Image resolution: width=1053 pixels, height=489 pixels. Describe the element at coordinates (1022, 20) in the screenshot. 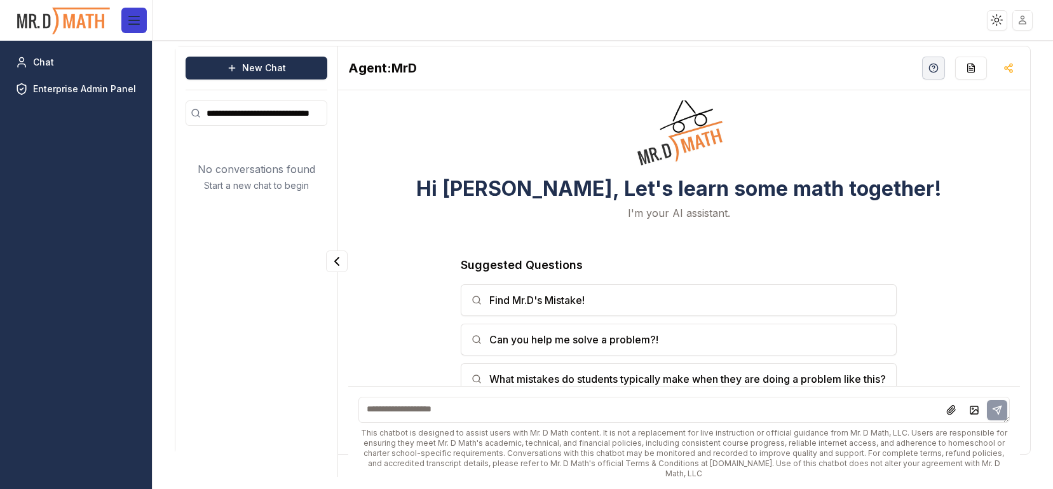

I see `img: placeholder-user.jpg` at that location.